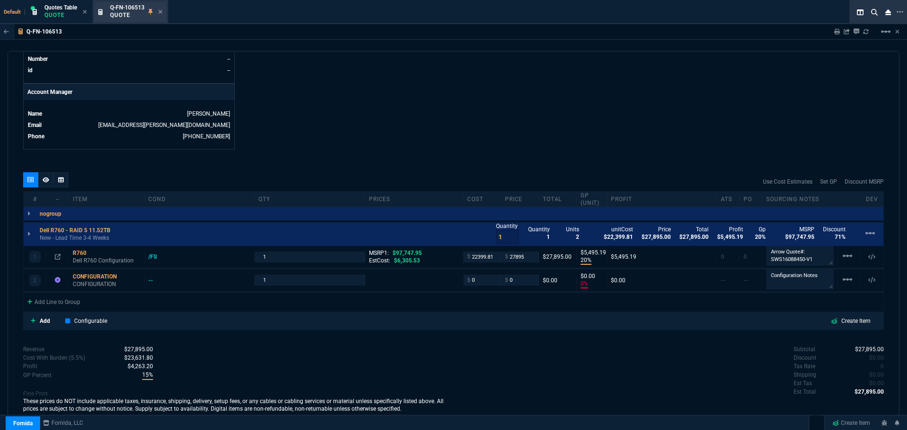  What do you see at coordinates (482, 199) in the screenshot?
I see `div: cost` at bounding box center [482, 199].